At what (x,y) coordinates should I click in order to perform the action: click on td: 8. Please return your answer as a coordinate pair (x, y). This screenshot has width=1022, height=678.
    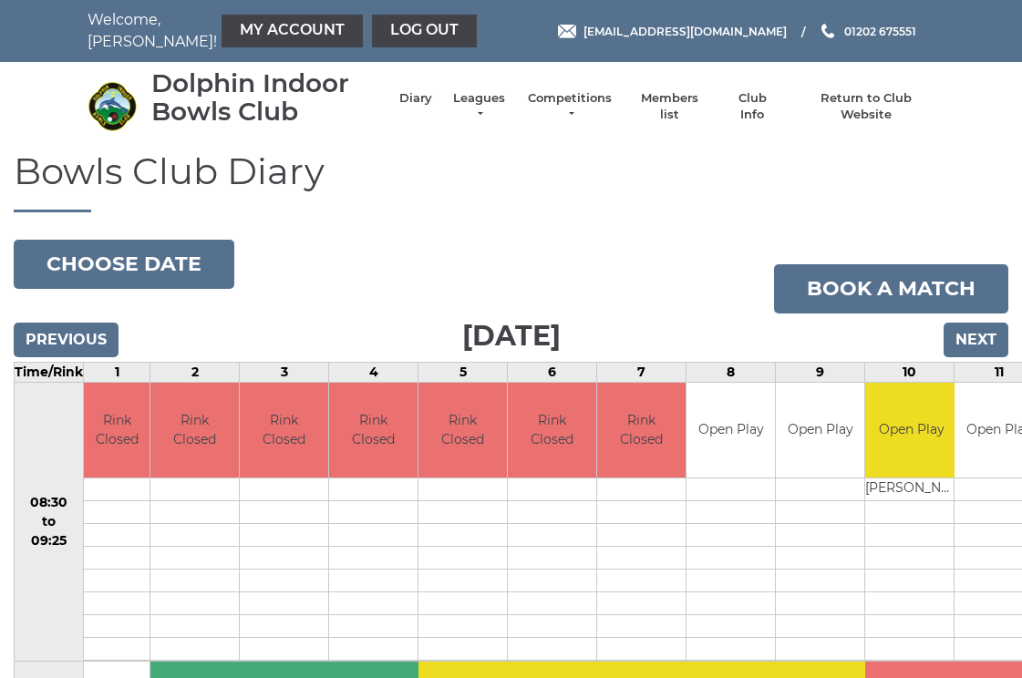
    Looking at the image, I should click on (731, 372).